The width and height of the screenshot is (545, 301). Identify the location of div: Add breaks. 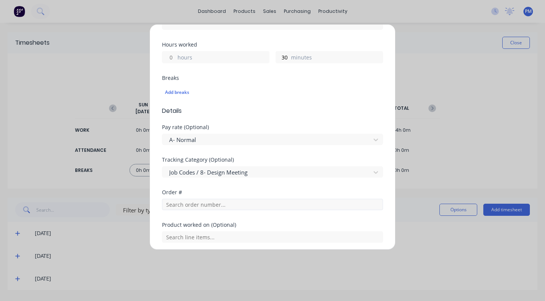
(273, 92).